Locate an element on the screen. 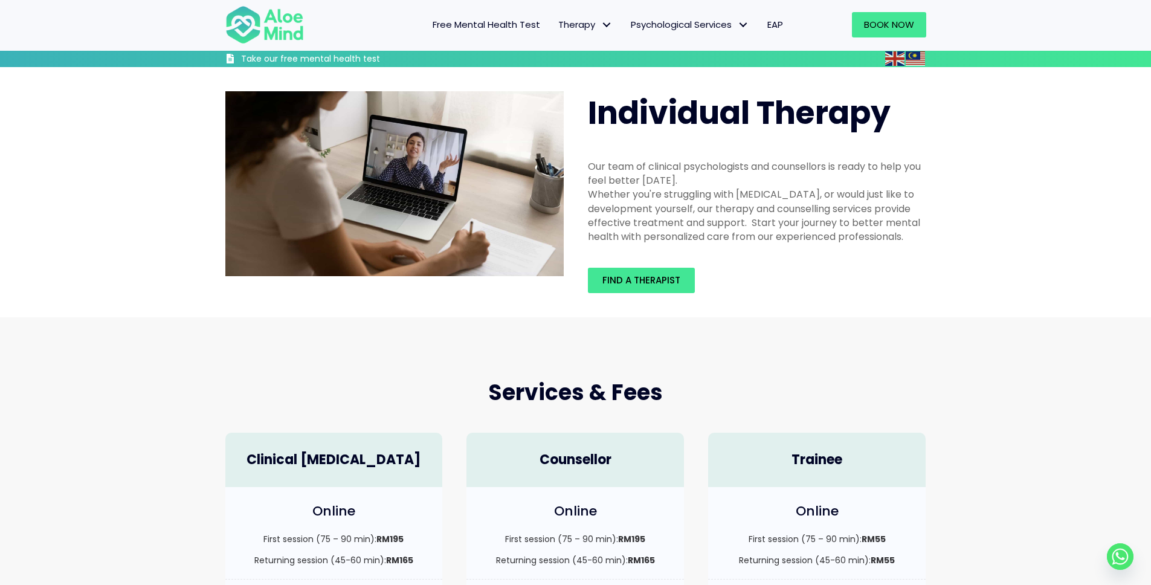  a: Free Mental Health Test is located at coordinates (487, 25).